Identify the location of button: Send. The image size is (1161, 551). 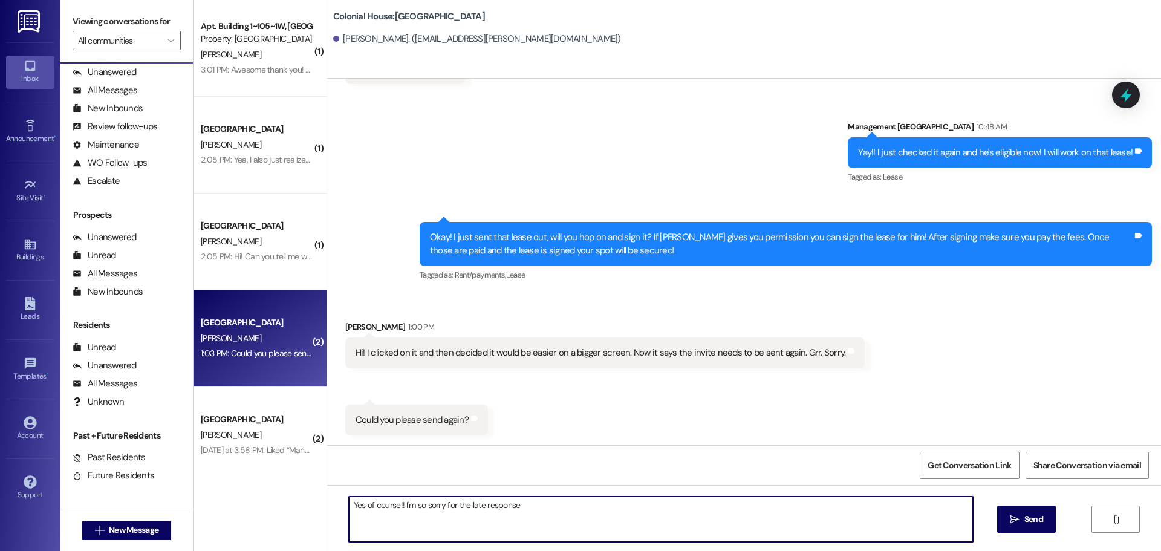
(1026, 519).